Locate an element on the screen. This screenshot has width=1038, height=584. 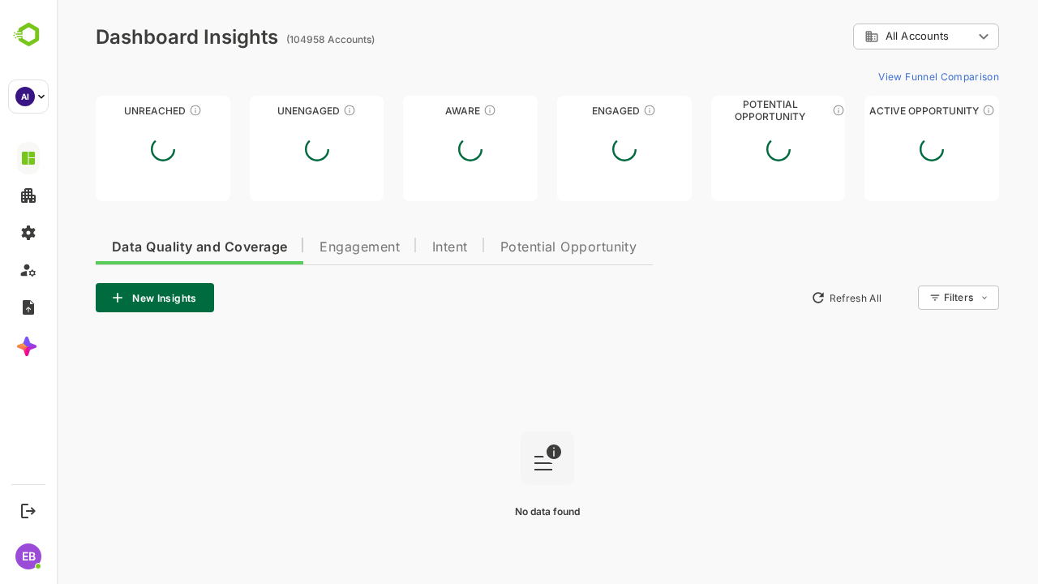
div: Unengaged is located at coordinates (260, 110).